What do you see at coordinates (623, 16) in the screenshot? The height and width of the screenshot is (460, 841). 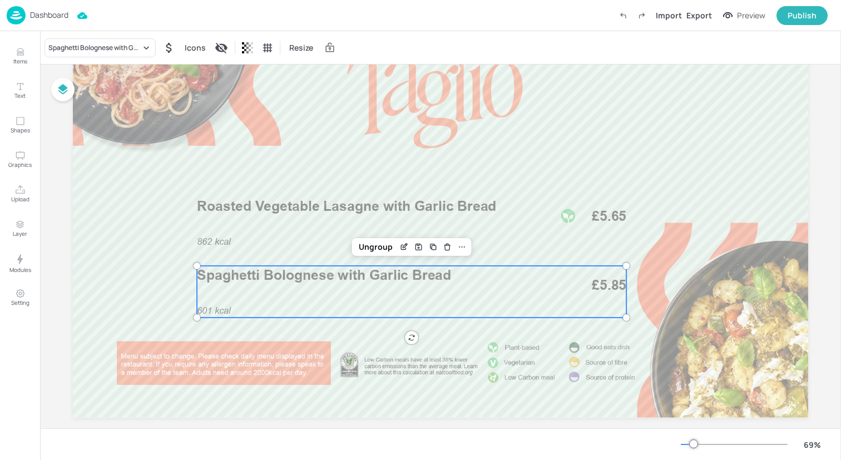 I see `label: Undo (Ctrl + Z)` at bounding box center [623, 16].